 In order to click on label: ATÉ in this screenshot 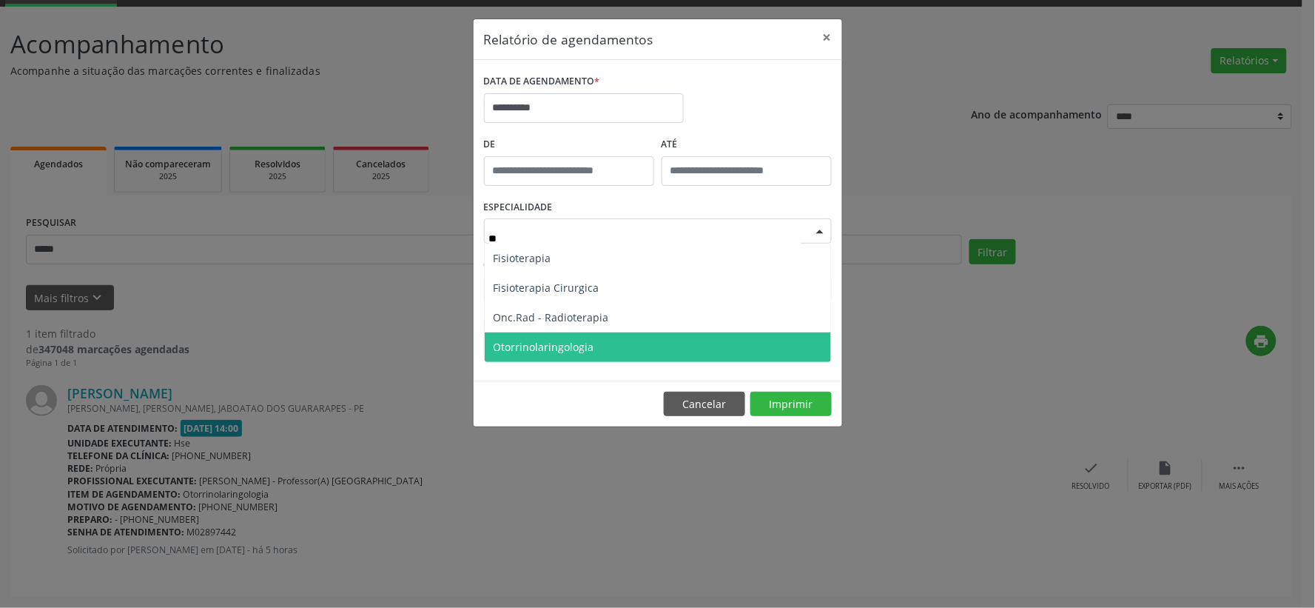, I will do `click(747, 144)`.